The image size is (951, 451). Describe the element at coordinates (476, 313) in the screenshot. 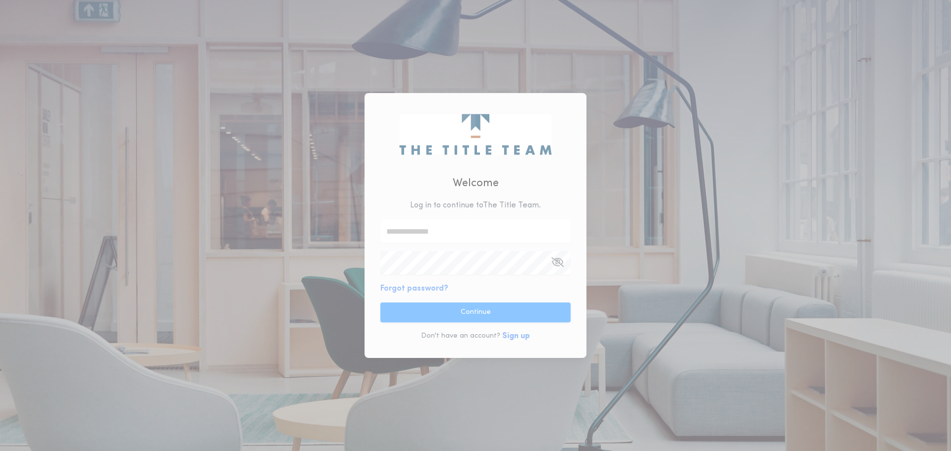

I see `button: Continue` at that location.